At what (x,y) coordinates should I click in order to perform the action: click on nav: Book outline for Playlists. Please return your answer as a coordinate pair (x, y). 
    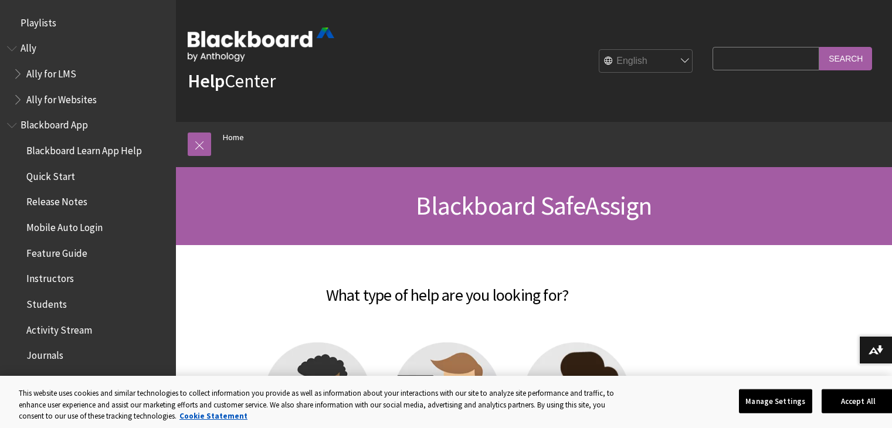
    Looking at the image, I should click on (88, 23).